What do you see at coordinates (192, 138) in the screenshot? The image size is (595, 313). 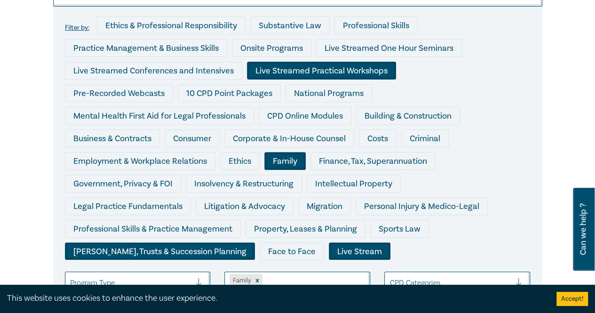 I see `div: Consumer` at bounding box center [192, 138].